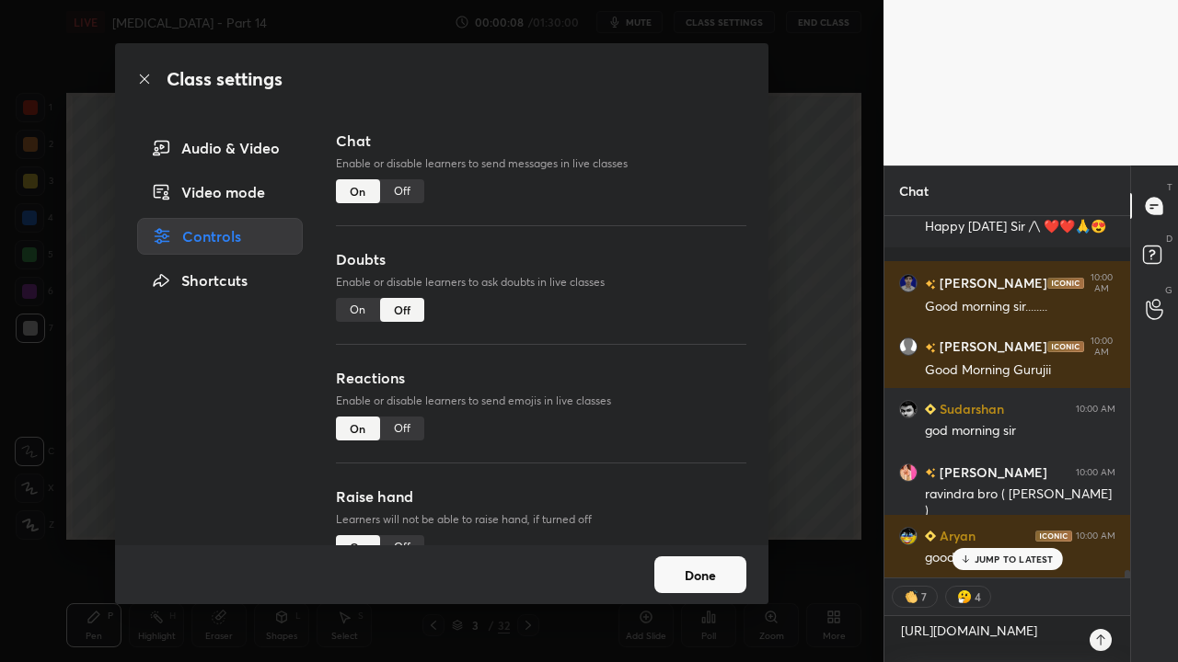  Describe the element at coordinates (1168, 238) in the screenshot. I see `p: D` at that location.